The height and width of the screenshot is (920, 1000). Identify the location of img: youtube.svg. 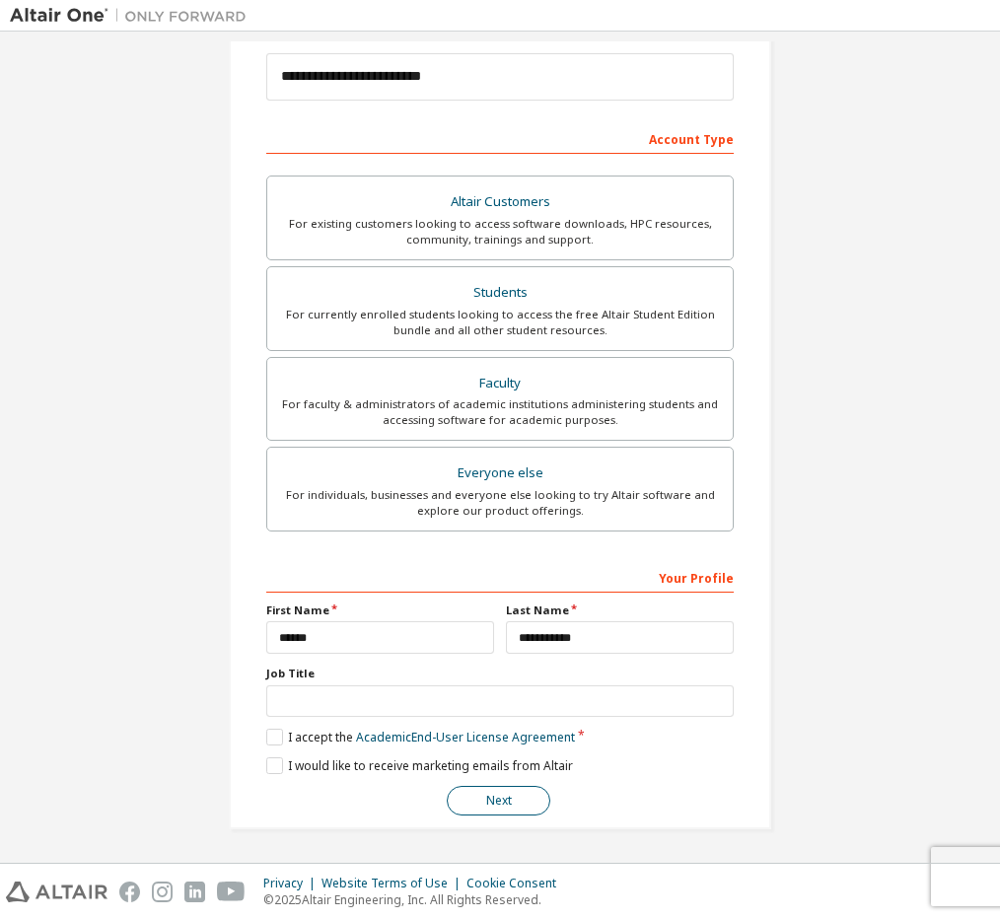
(231, 891).